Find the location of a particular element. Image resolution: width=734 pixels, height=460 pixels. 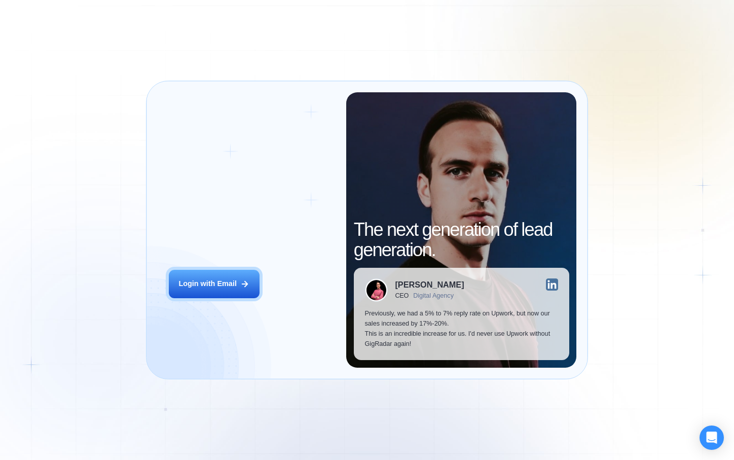

div: CEO is located at coordinates (401, 296).